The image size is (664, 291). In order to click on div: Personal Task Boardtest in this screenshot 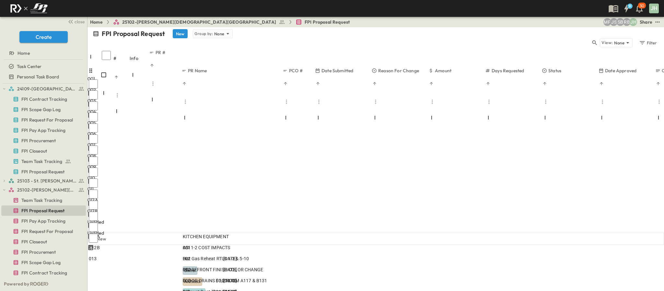, I will do `click(43, 77)`.